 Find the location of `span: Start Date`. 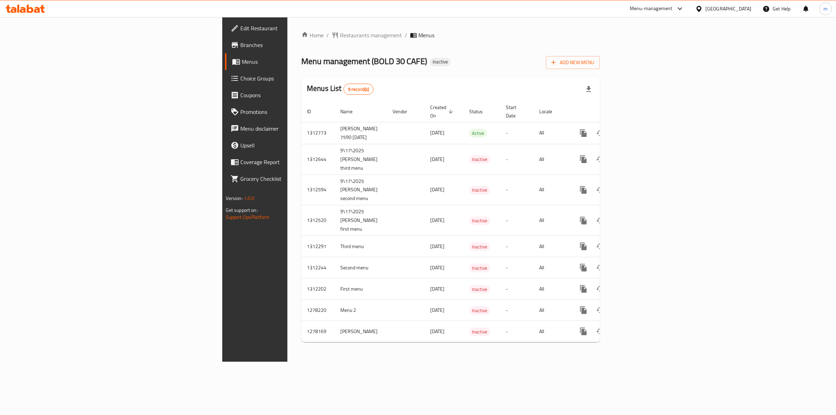

span: Start Date is located at coordinates (515, 111).